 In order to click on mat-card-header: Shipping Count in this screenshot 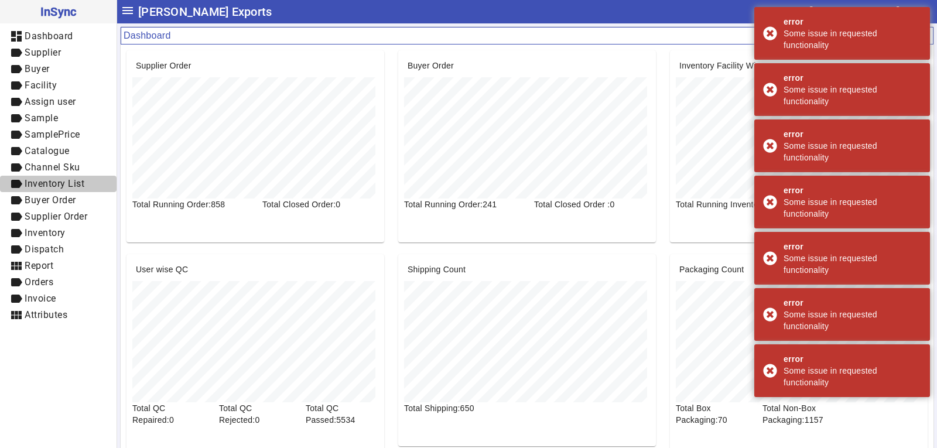, I will do `click(527, 265)`.